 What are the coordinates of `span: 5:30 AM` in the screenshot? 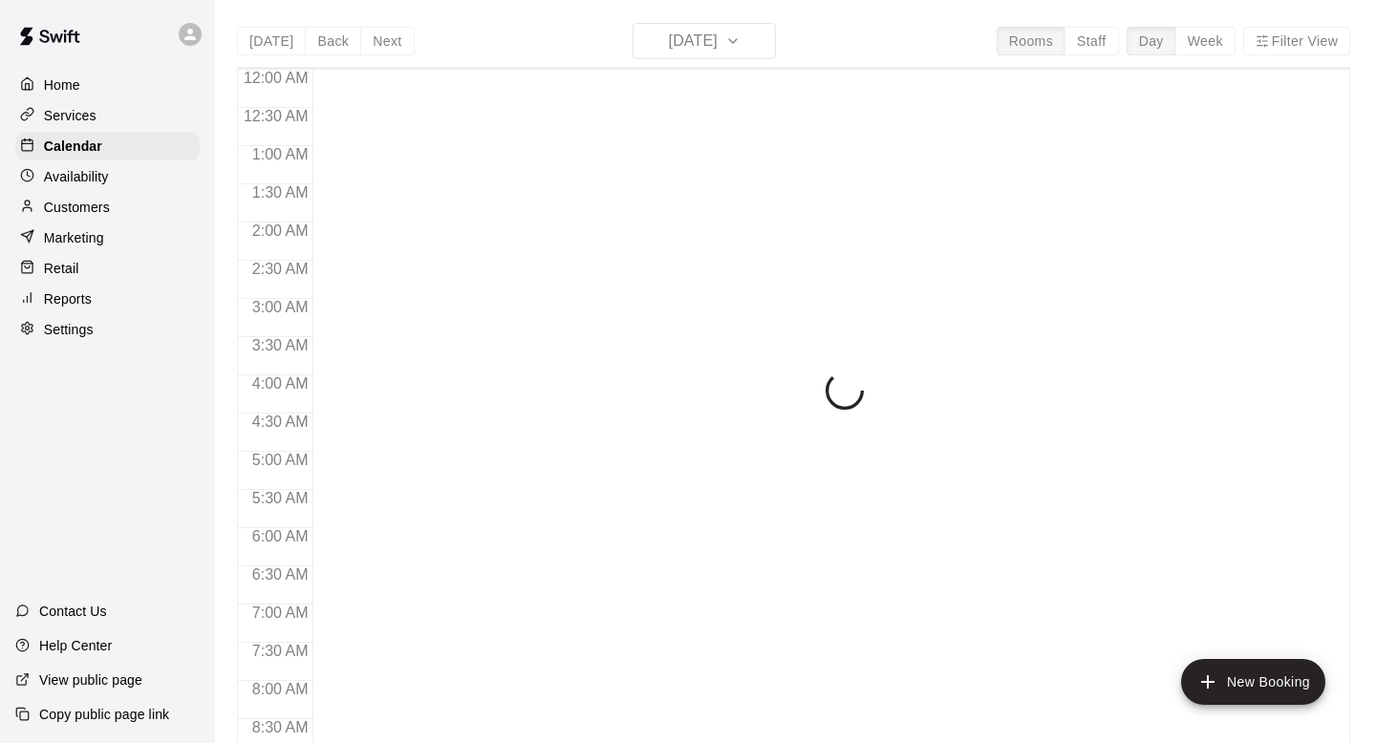 It's located at (280, 498).